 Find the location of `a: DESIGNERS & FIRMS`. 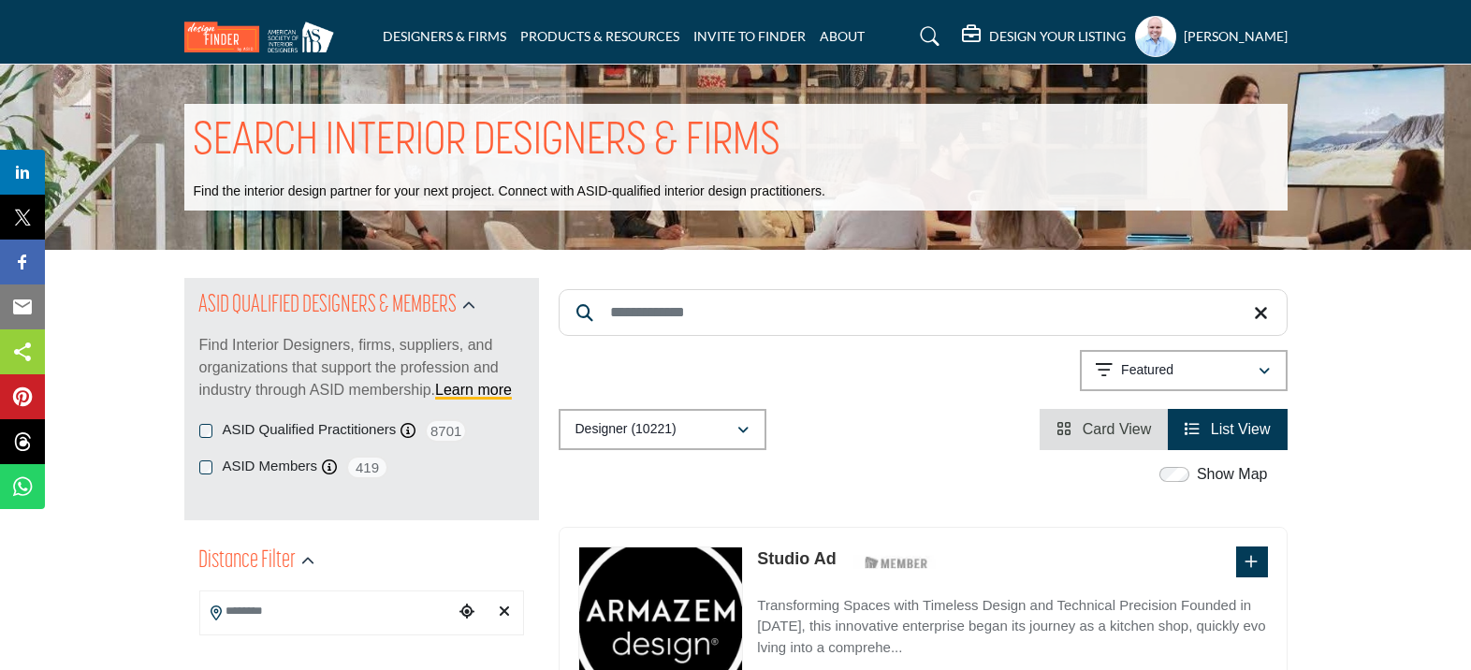

a: DESIGNERS & FIRMS is located at coordinates (444, 36).